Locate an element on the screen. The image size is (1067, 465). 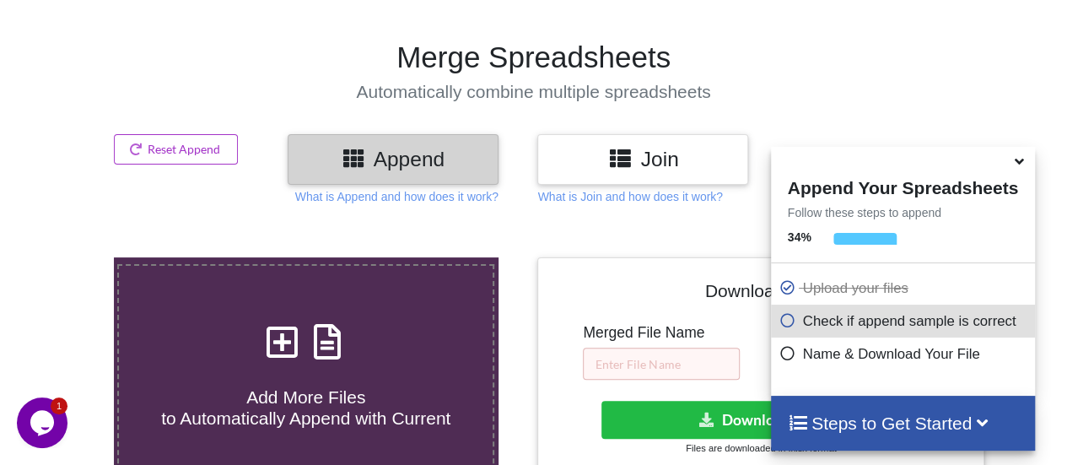
p: Follow these steps to append is located at coordinates (902, 213).